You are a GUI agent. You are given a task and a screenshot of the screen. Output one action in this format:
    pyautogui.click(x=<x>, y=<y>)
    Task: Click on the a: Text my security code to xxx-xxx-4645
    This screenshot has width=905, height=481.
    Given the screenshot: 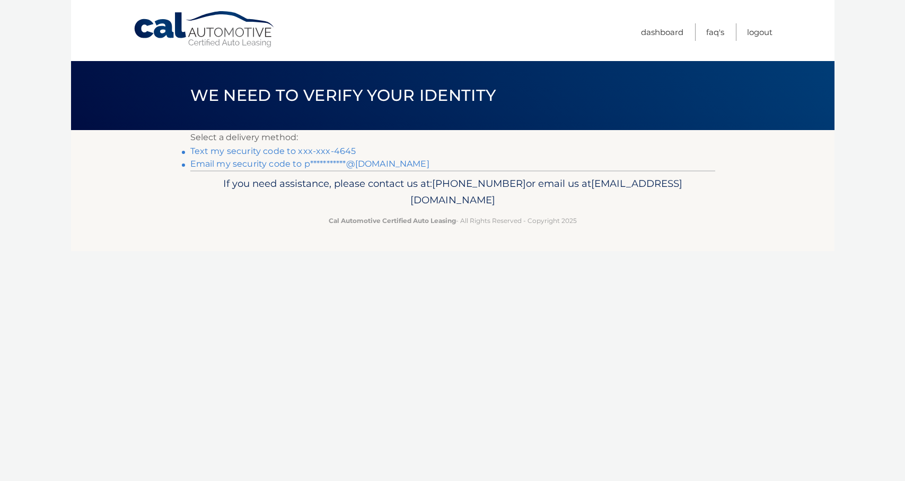 What is the action you would take?
    pyautogui.click(x=273, y=151)
    